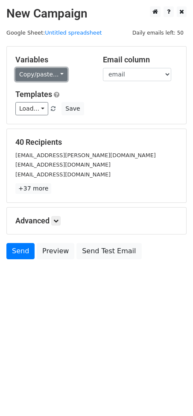 Image resolution: width=193 pixels, height=416 pixels. I want to click on a: Send, so click(21, 251).